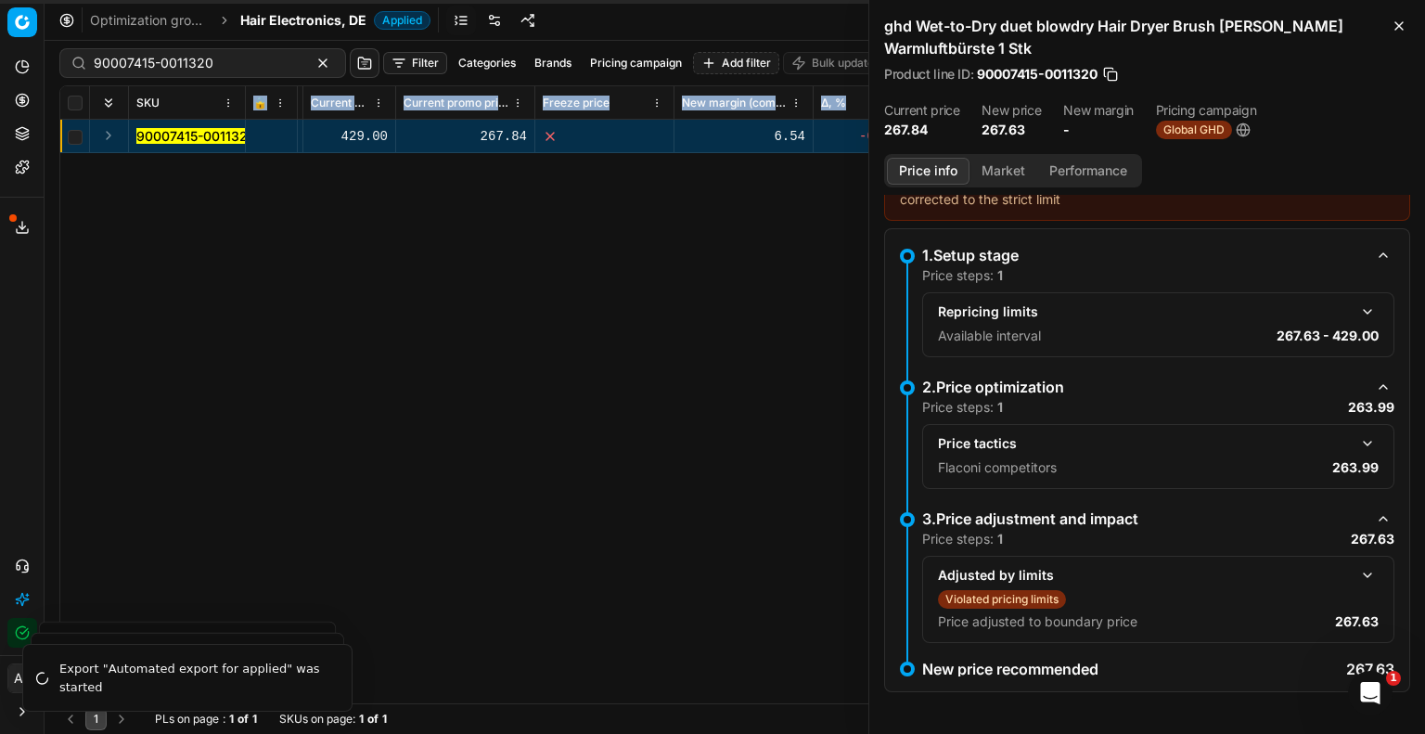 The width and height of the screenshot is (1425, 734). I want to click on span: Freeze price, so click(576, 103).